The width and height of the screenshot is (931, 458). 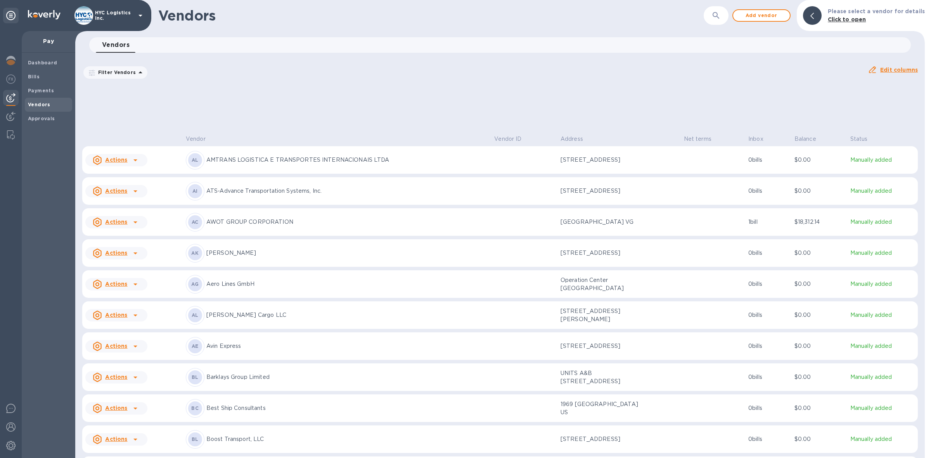 What do you see at coordinates (48, 41) in the screenshot?
I see `p: Pay` at bounding box center [48, 41].